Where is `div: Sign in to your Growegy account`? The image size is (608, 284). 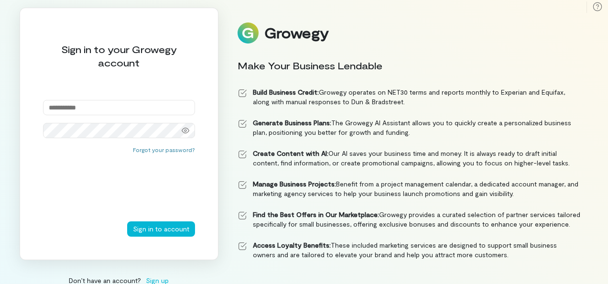
div: Sign in to your Growegy account is located at coordinates (119, 56).